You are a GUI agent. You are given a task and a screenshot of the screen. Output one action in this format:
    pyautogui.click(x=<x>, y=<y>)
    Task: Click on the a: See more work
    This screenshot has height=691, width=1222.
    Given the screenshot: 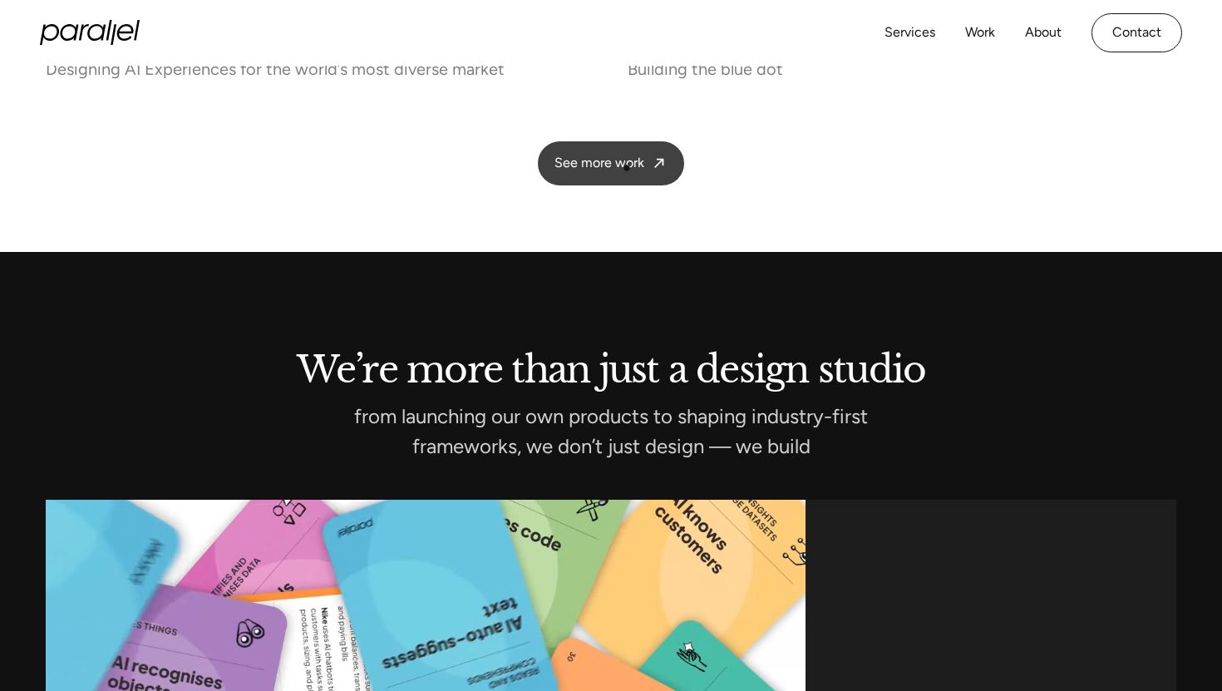 What is the action you would take?
    pyautogui.click(x=611, y=163)
    